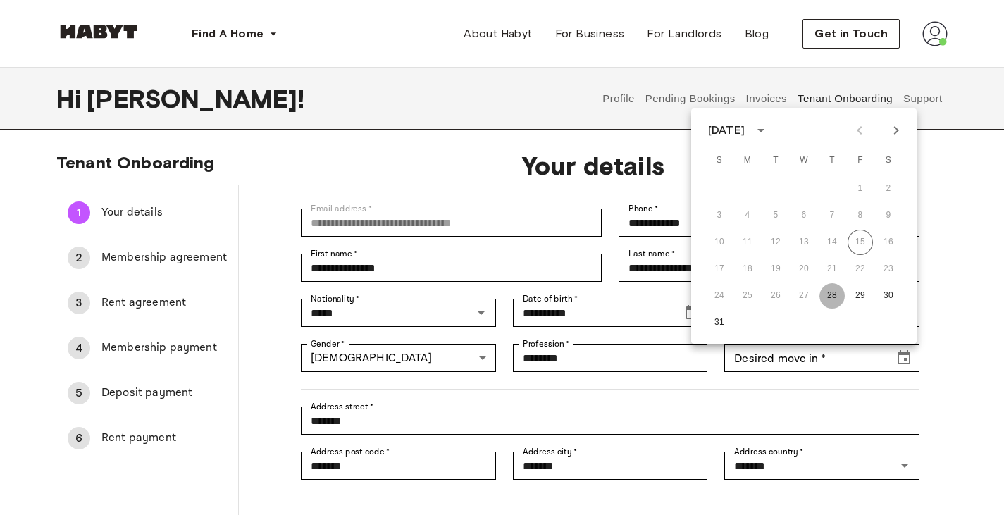 This screenshot has width=1004, height=515. What do you see at coordinates (644, 209) in the screenshot?
I see `label: Phone` at bounding box center [644, 209].